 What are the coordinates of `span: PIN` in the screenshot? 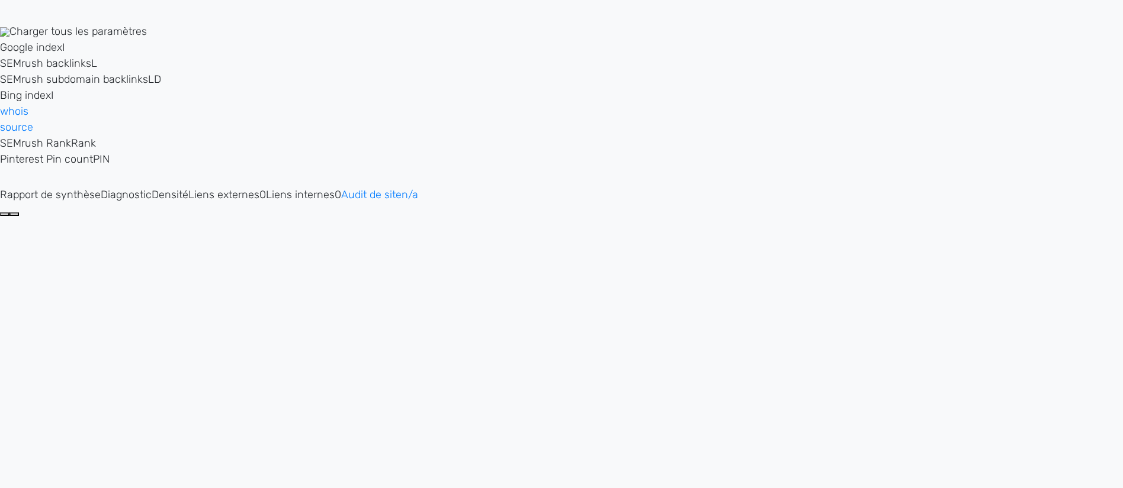 It's located at (101, 159).